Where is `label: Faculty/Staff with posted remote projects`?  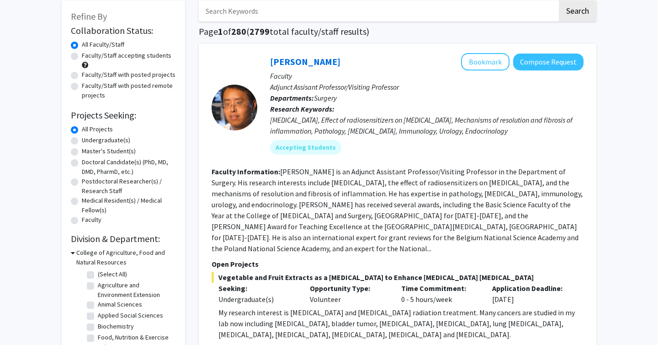 label: Faculty/Staff with posted remote projects is located at coordinates (129, 90).